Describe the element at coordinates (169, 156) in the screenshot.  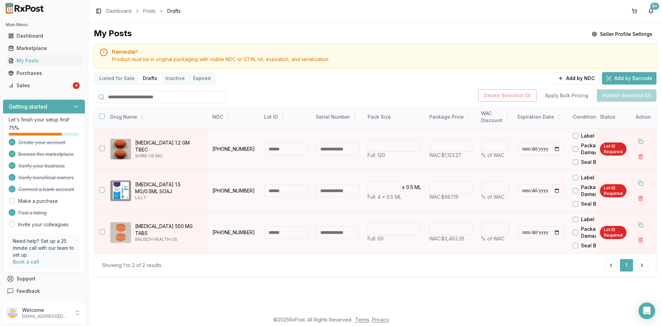
I see `p: SHIRE US INC.` at that location.